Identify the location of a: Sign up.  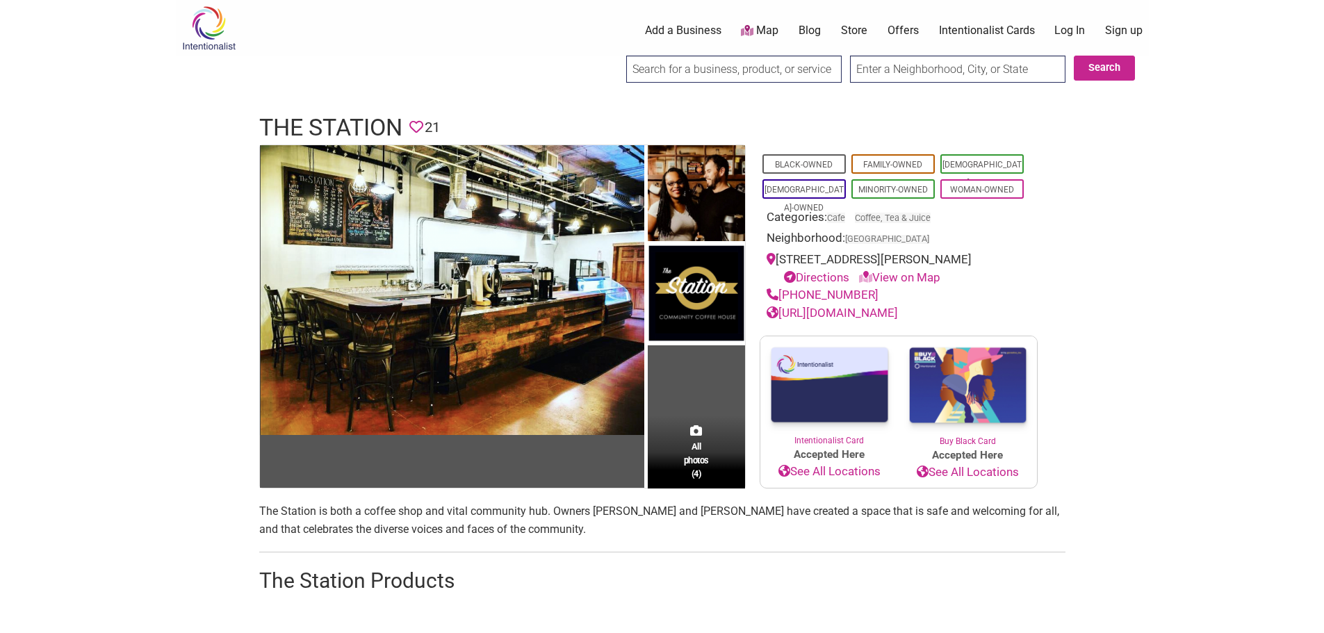
(1124, 31).